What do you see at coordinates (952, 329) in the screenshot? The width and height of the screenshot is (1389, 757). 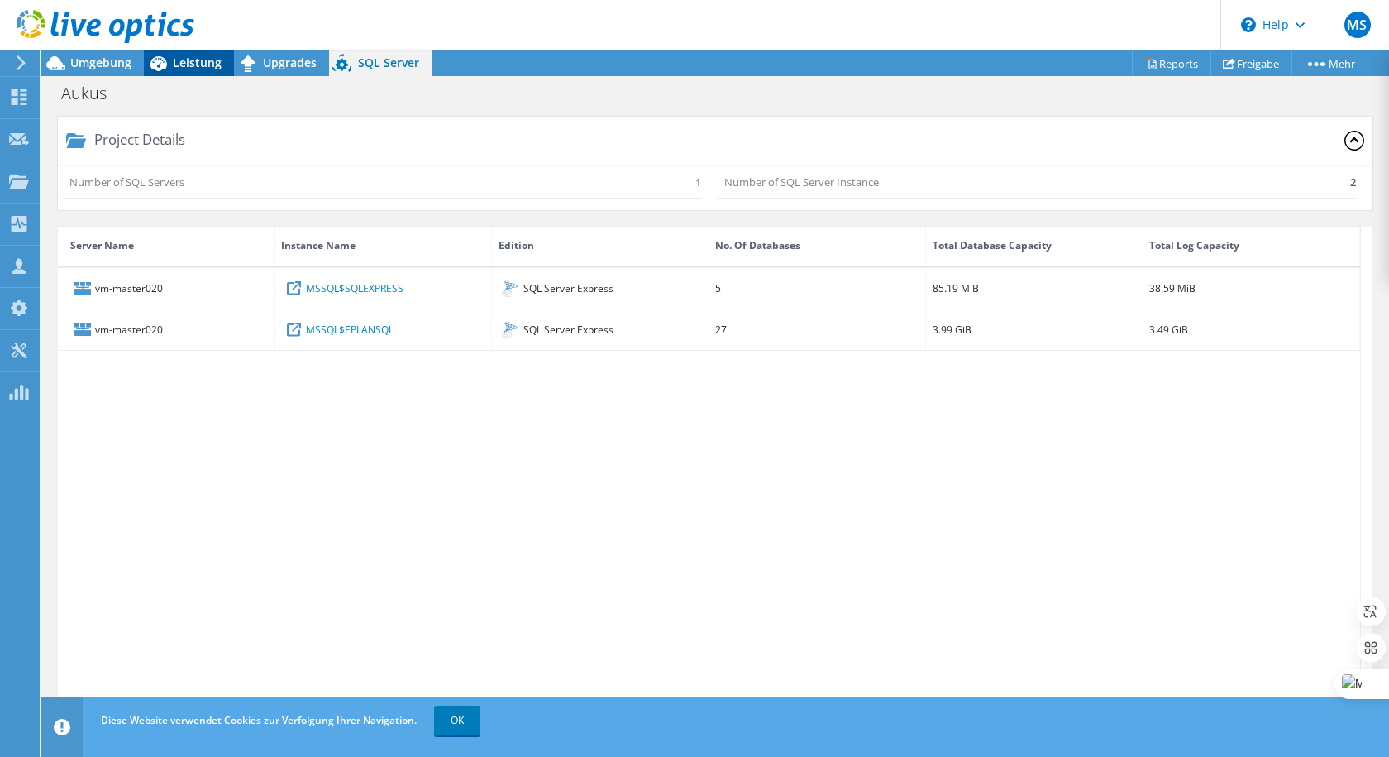 I see `div: 3.99 GiB` at bounding box center [952, 329].